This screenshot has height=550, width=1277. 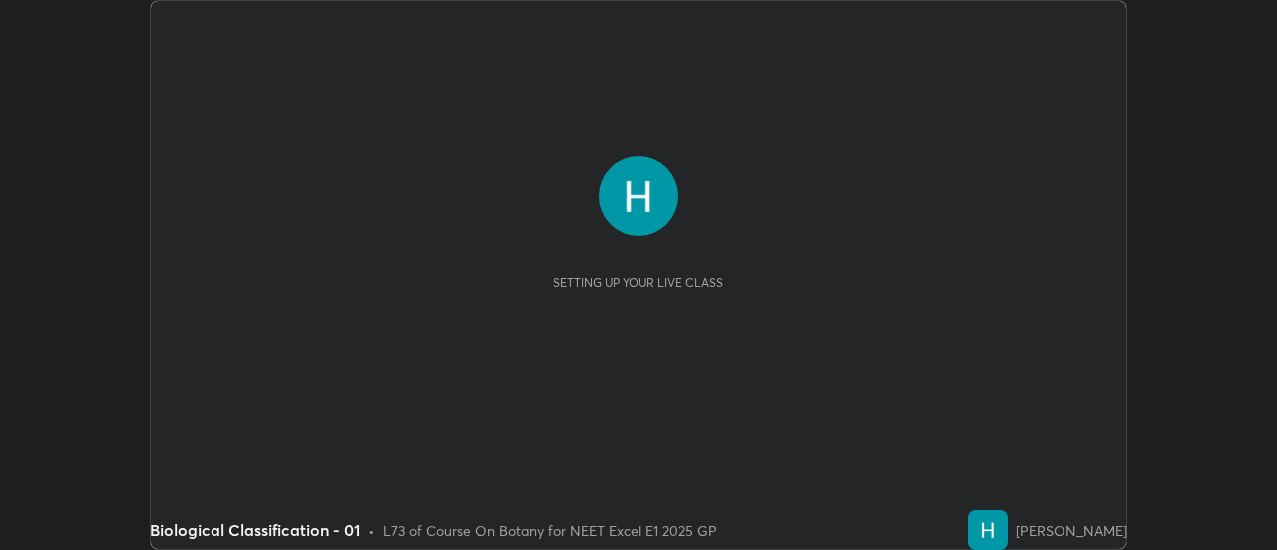 I want to click on div: Setting up your live class, so click(x=637, y=282).